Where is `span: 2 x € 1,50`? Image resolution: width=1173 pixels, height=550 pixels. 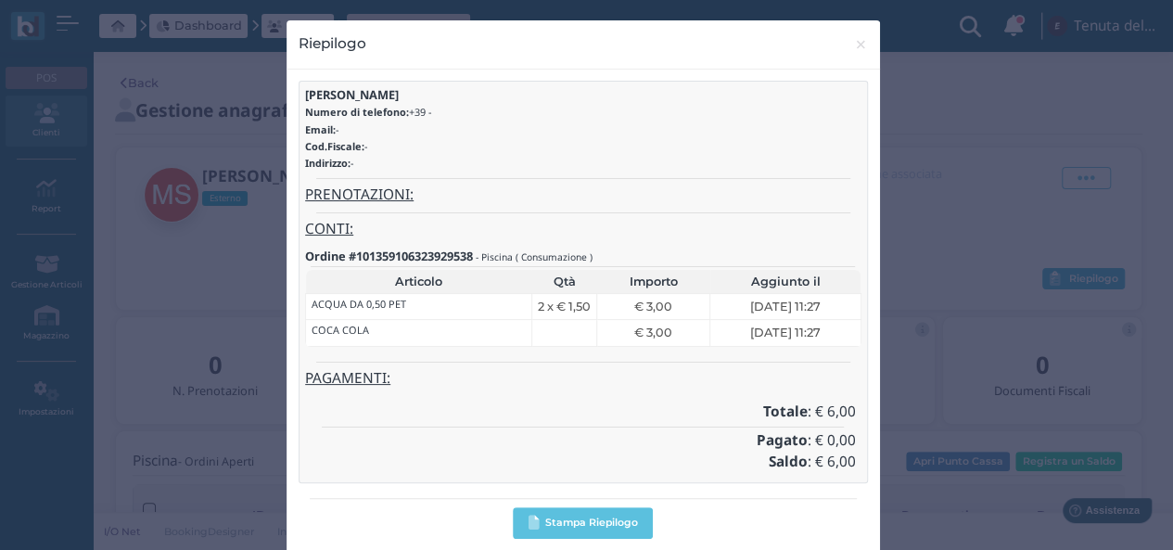 span: 2 x € 1,50 is located at coordinates (564, 306).